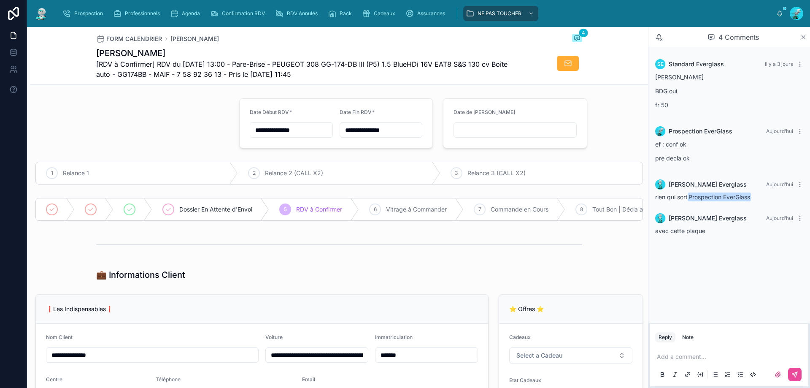 This screenshot has height=388, width=810. What do you see at coordinates (703, 197) in the screenshot?
I see `span: rien qui sort` at bounding box center [703, 197].